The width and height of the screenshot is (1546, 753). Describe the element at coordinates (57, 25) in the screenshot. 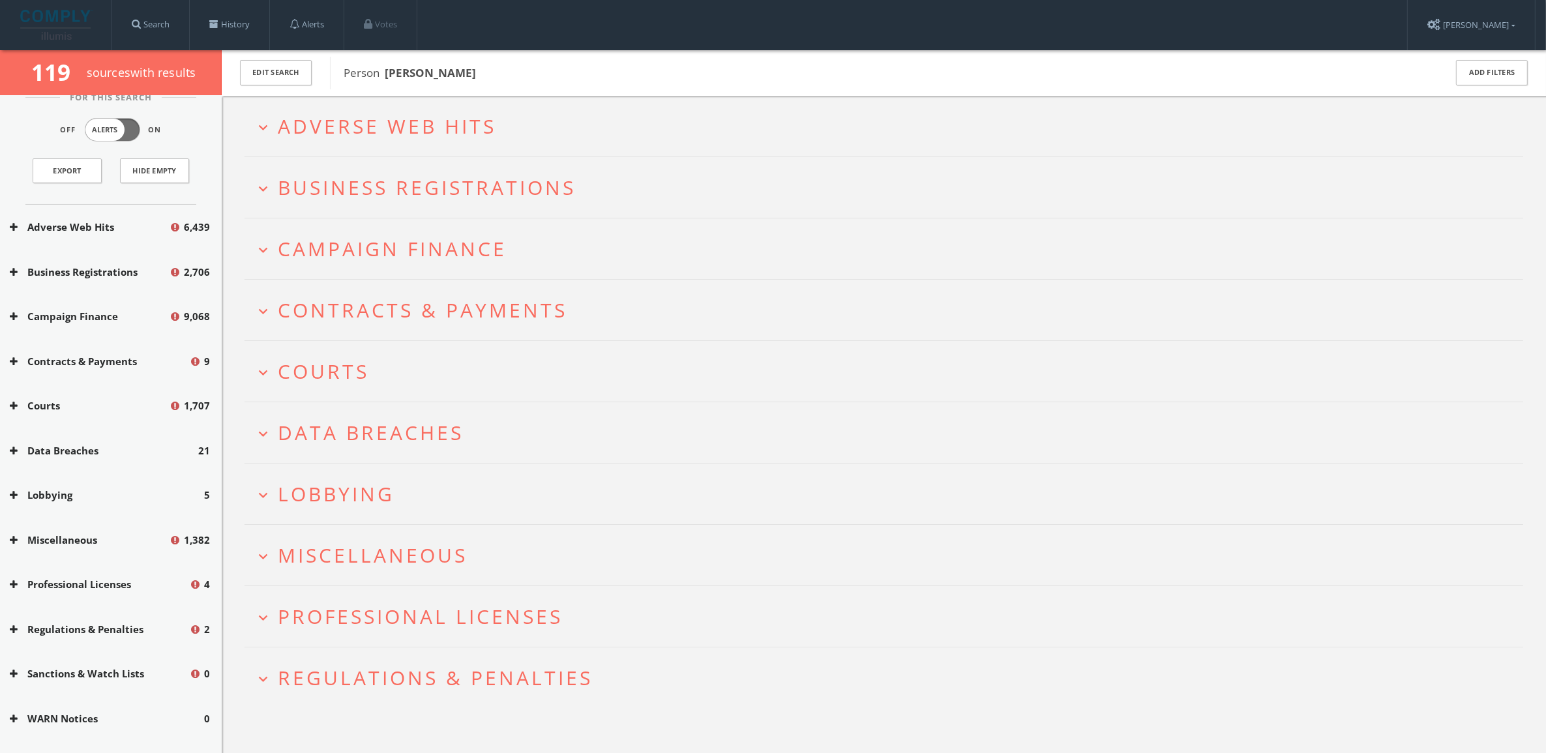

I see `img: illumis` at that location.